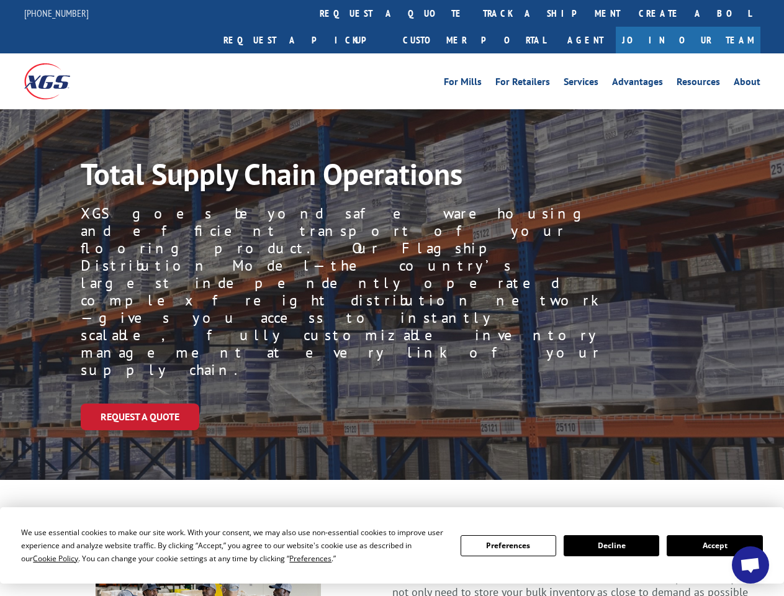  I want to click on a: For Mills, so click(463, 84).